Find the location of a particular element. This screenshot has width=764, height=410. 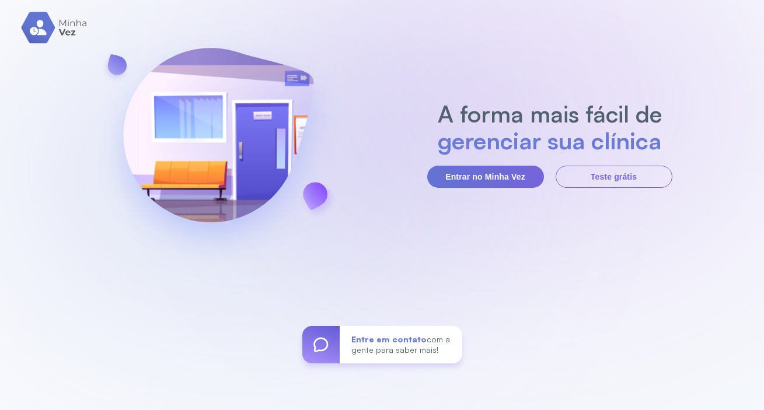

a: Entre em contatocom a gente para saber mais! is located at coordinates (382, 345).